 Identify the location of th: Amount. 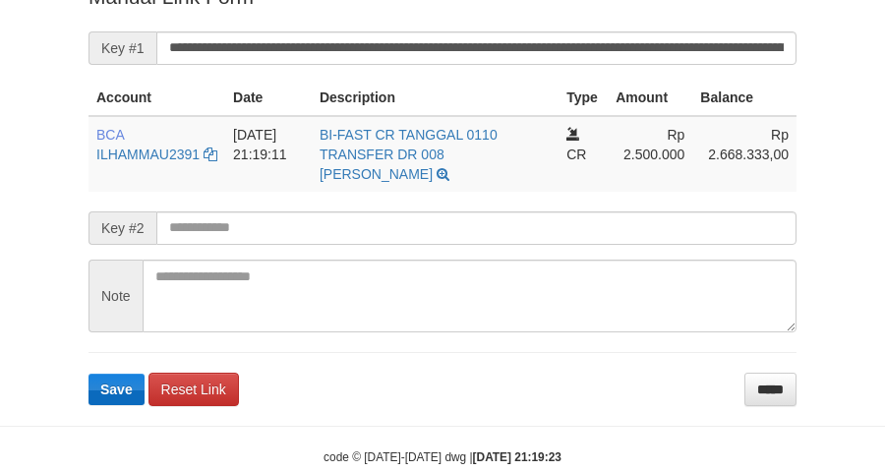
(650, 97).